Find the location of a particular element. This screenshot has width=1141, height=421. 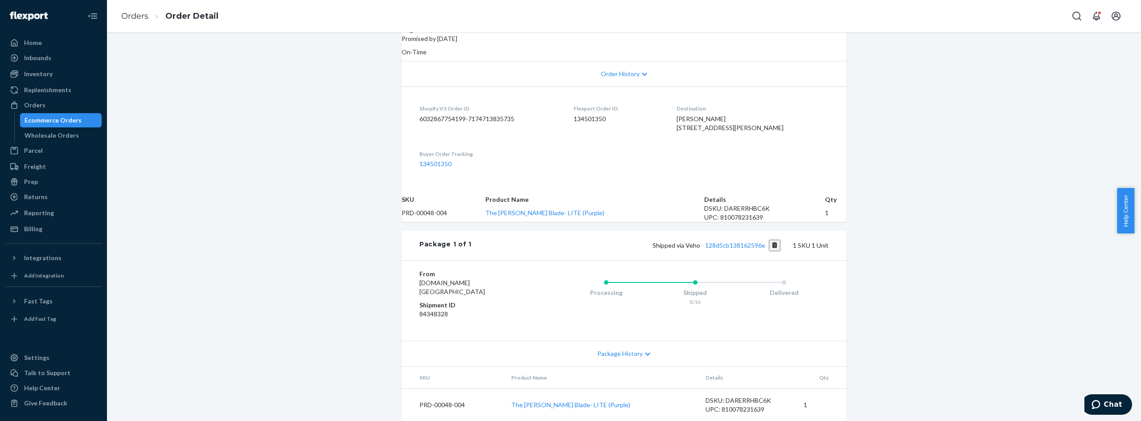

div: Returns is located at coordinates (36, 197).